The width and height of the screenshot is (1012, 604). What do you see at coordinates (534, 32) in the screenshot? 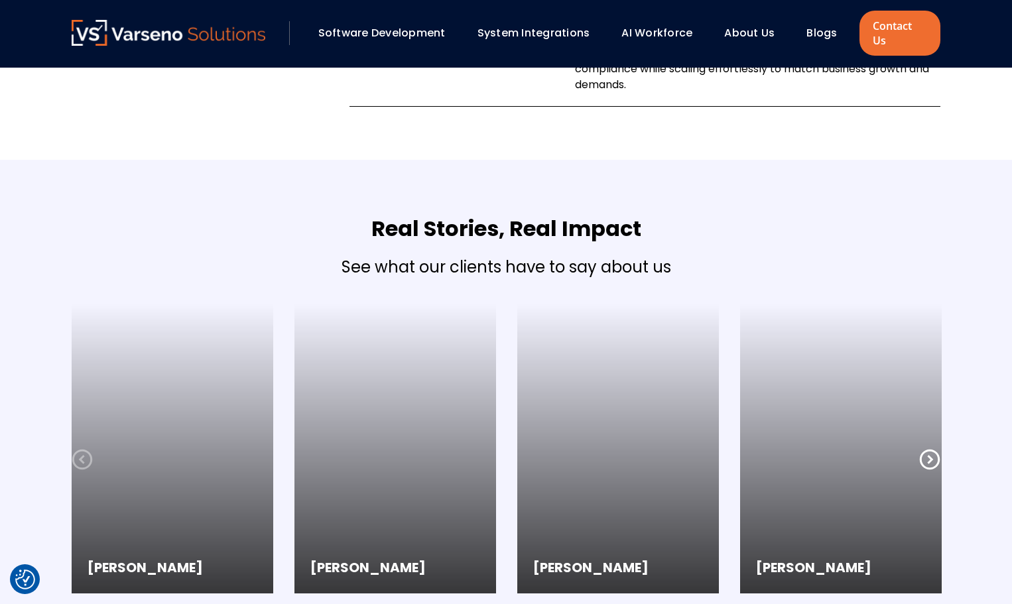
I see `a: System Integrations` at bounding box center [534, 32].